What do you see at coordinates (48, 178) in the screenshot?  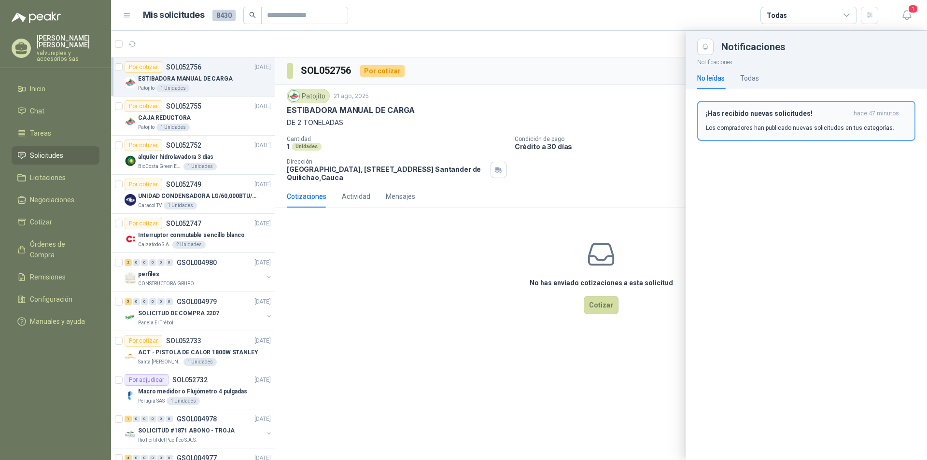 I see `span: Licitaciones` at bounding box center [48, 178].